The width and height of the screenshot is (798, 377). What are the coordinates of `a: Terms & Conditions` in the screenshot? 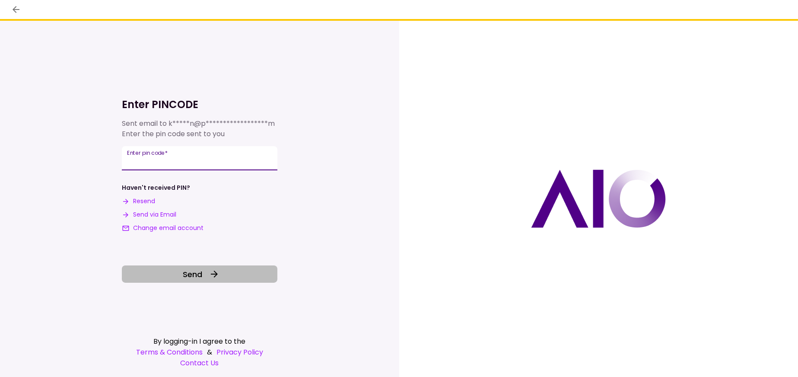 It's located at (169, 352).